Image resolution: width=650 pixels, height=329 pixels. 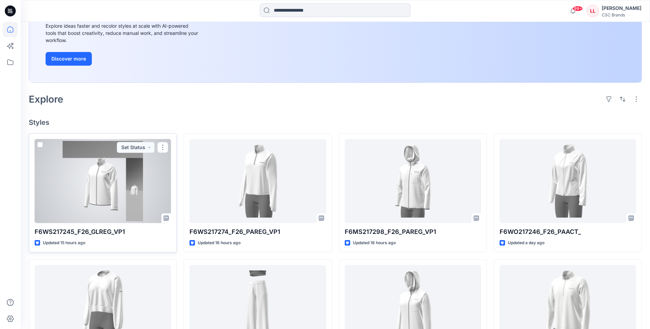 I want to click on p: F6WS217274_F26_PAREG_VP1, so click(x=258, y=232).